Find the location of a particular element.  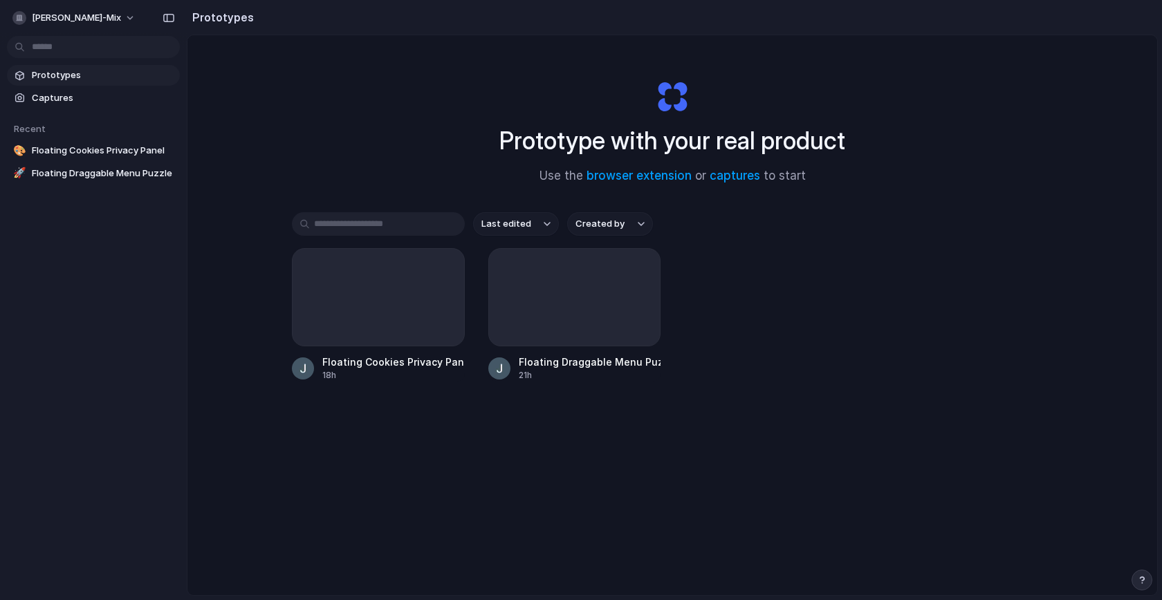

span: Use the or to start is located at coordinates (672, 176).